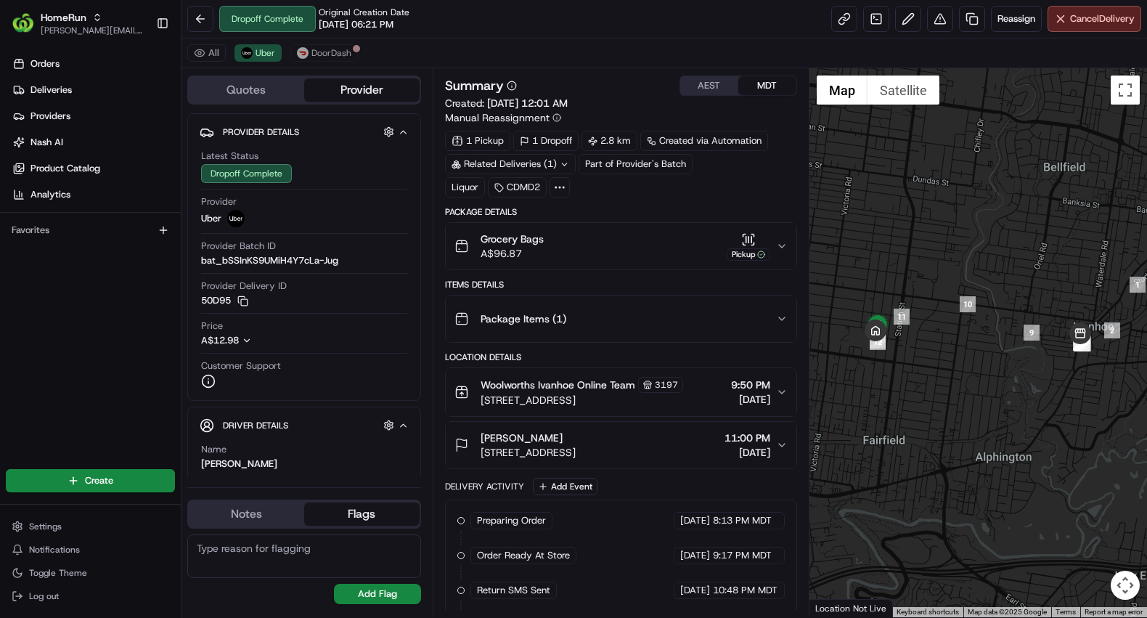 The image size is (1147, 618). What do you see at coordinates (747, 438) in the screenshot?
I see `span: 11:00 PM` at bounding box center [747, 438].